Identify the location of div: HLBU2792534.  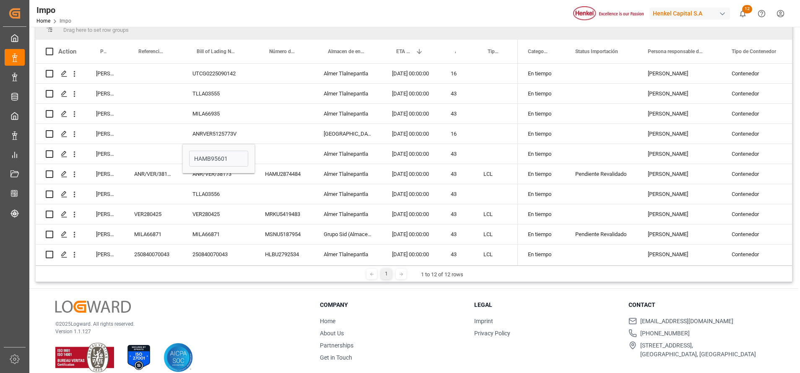
(284, 254).